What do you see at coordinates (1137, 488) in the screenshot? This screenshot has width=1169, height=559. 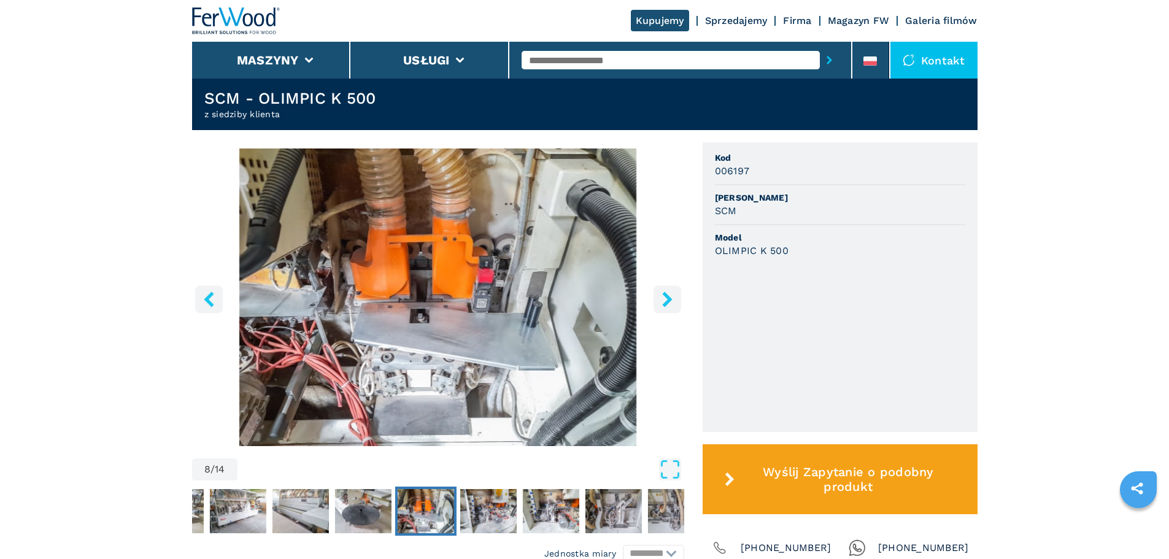 I see `a: sharethis` at bounding box center [1137, 488].